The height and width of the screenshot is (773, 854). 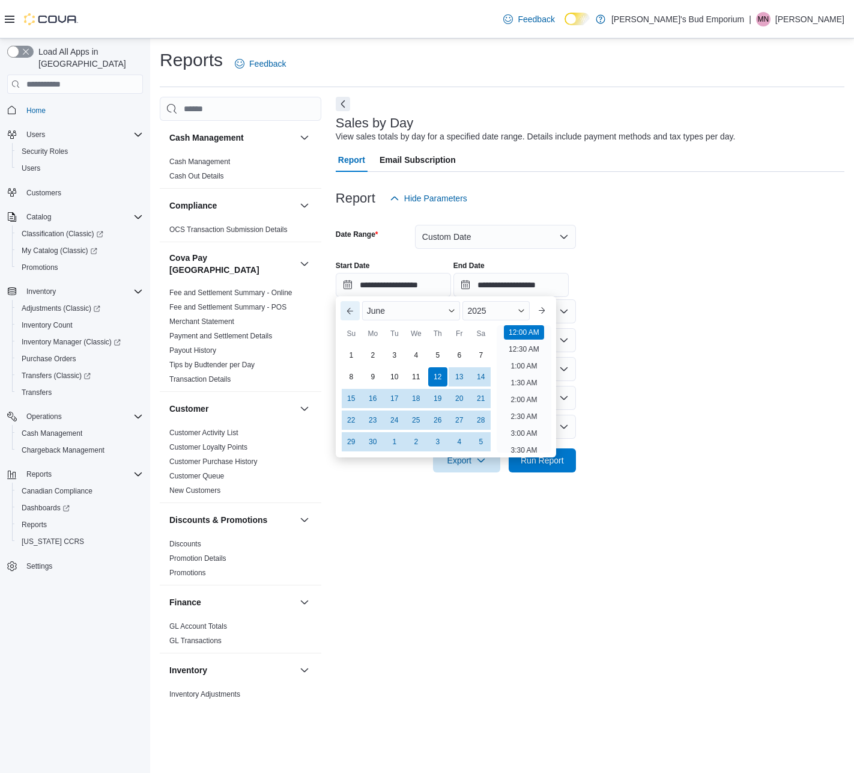 What do you see at coordinates (31, 168) in the screenshot?
I see `a: Users` at bounding box center [31, 168].